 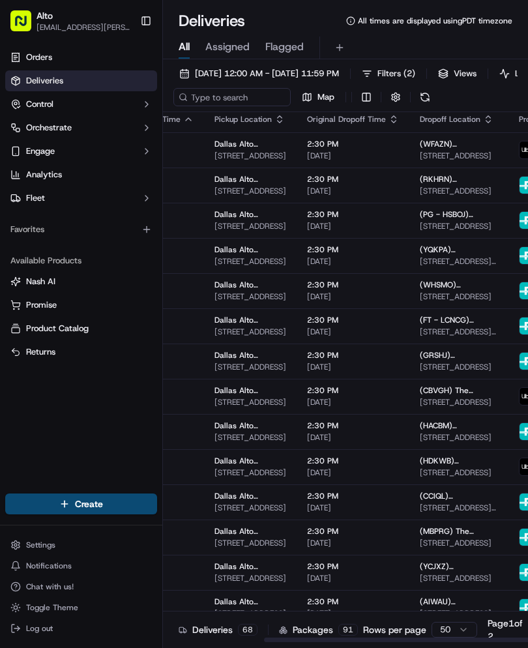 I want to click on span: Orchestrate, so click(x=49, y=128).